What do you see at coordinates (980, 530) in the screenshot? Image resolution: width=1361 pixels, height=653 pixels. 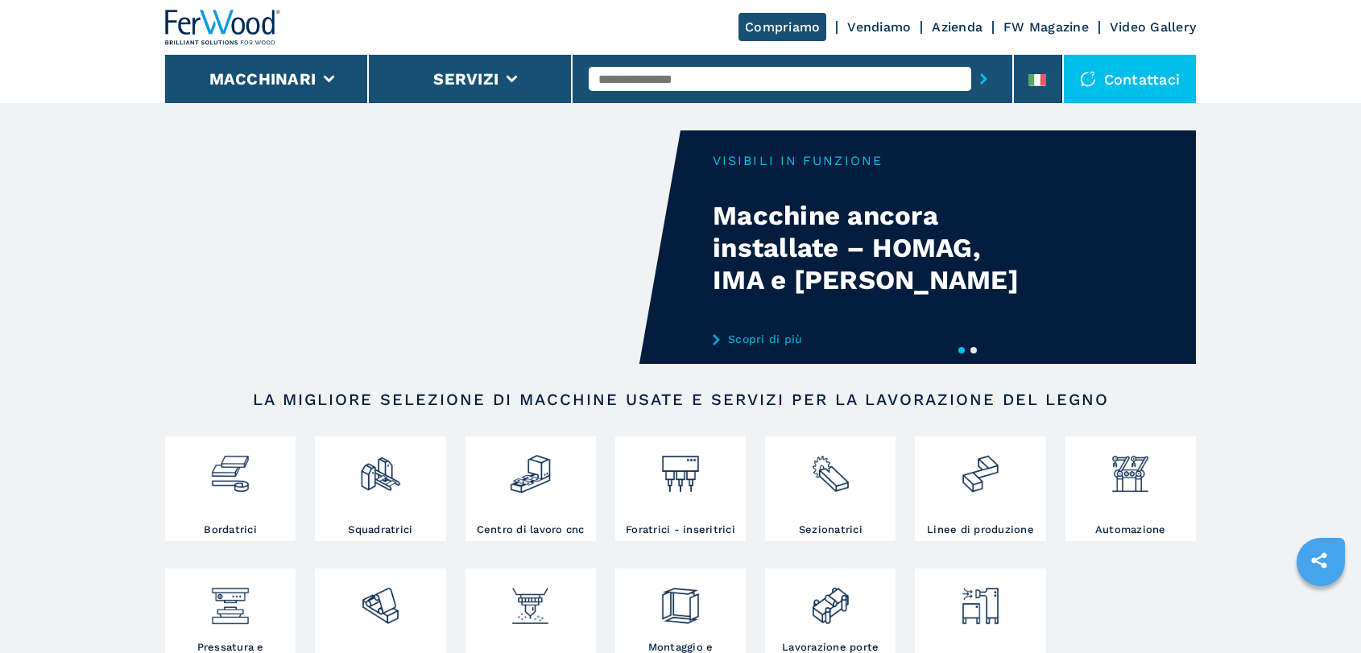 I see `h3: Linee di produzione` at bounding box center [980, 530].